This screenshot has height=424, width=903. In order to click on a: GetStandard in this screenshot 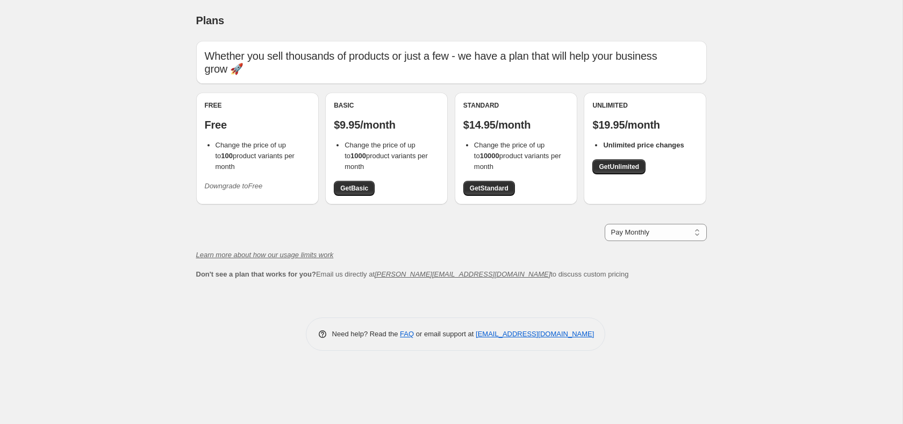, I will do `click(489, 188)`.